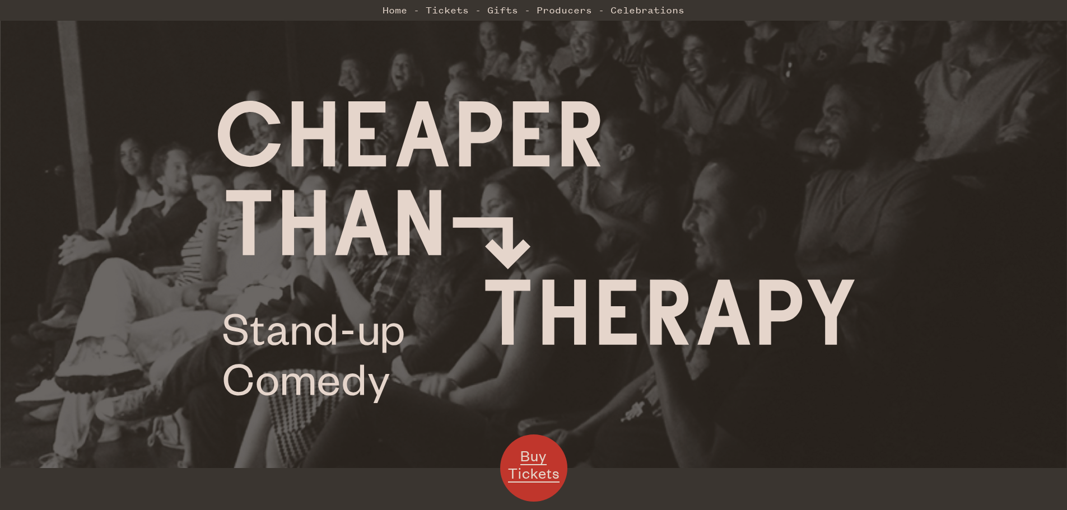 This screenshot has height=510, width=1067. Describe the element at coordinates (536, 252) in the screenshot. I see `img: Cheaper Than Therapy logo` at that location.